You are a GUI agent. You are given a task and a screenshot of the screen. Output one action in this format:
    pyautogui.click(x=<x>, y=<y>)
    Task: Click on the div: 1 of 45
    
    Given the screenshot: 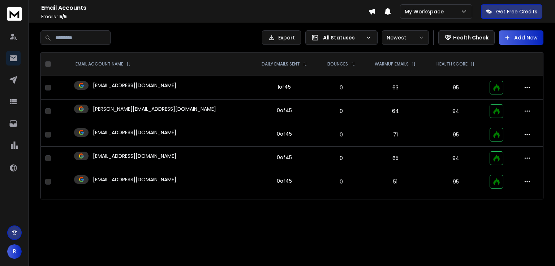 What is the action you would take?
    pyautogui.click(x=284, y=87)
    